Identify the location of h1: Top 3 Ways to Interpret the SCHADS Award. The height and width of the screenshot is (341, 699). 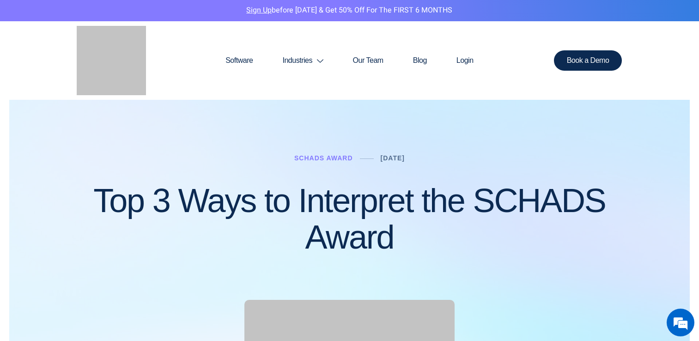
(350, 219).